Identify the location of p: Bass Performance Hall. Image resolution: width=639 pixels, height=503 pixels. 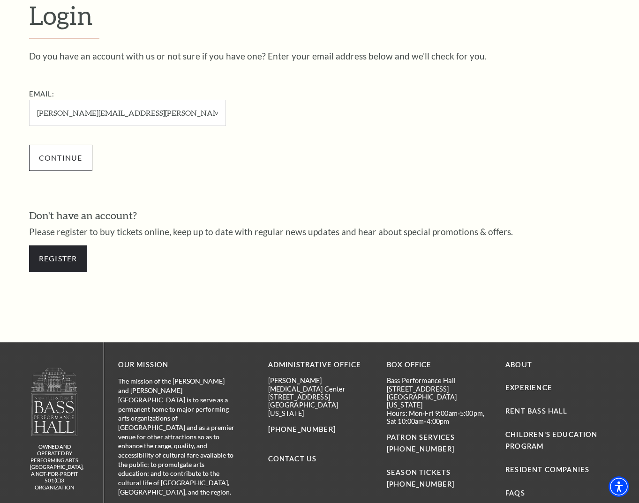
(439, 381).